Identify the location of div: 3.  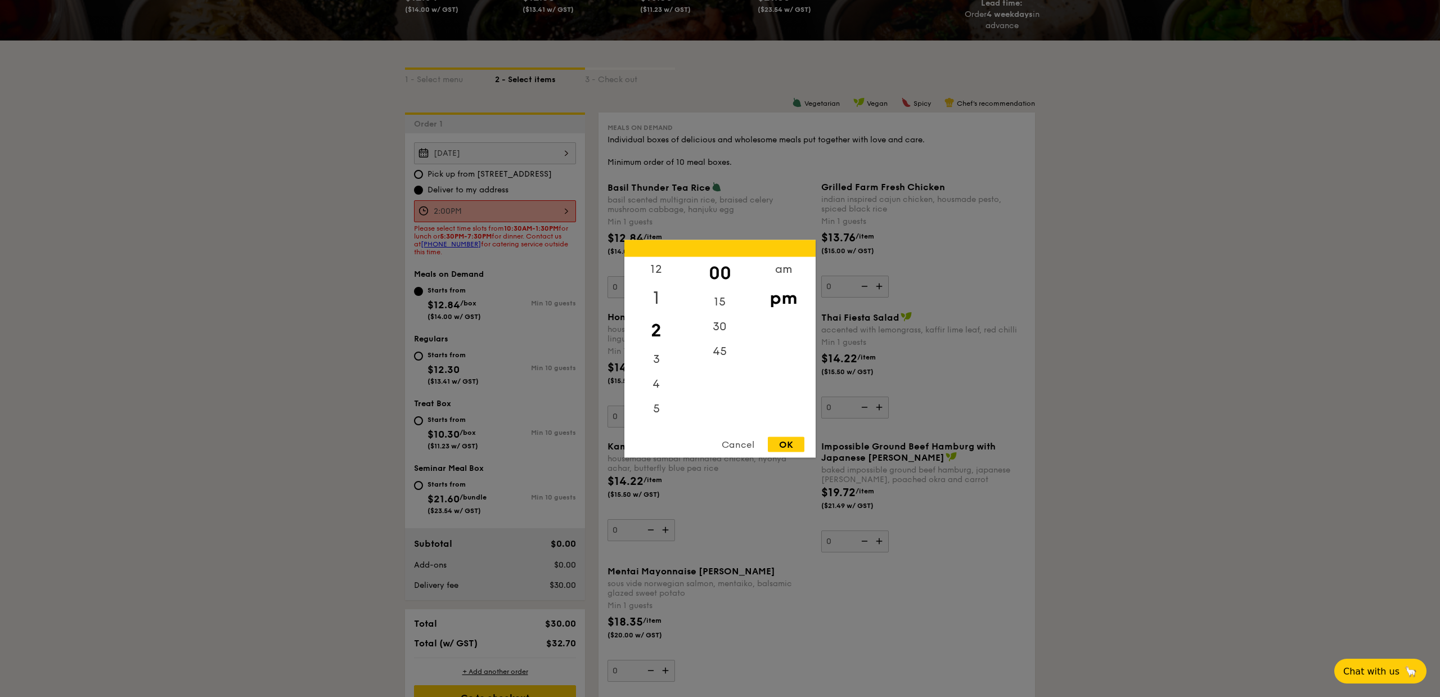
(656, 359).